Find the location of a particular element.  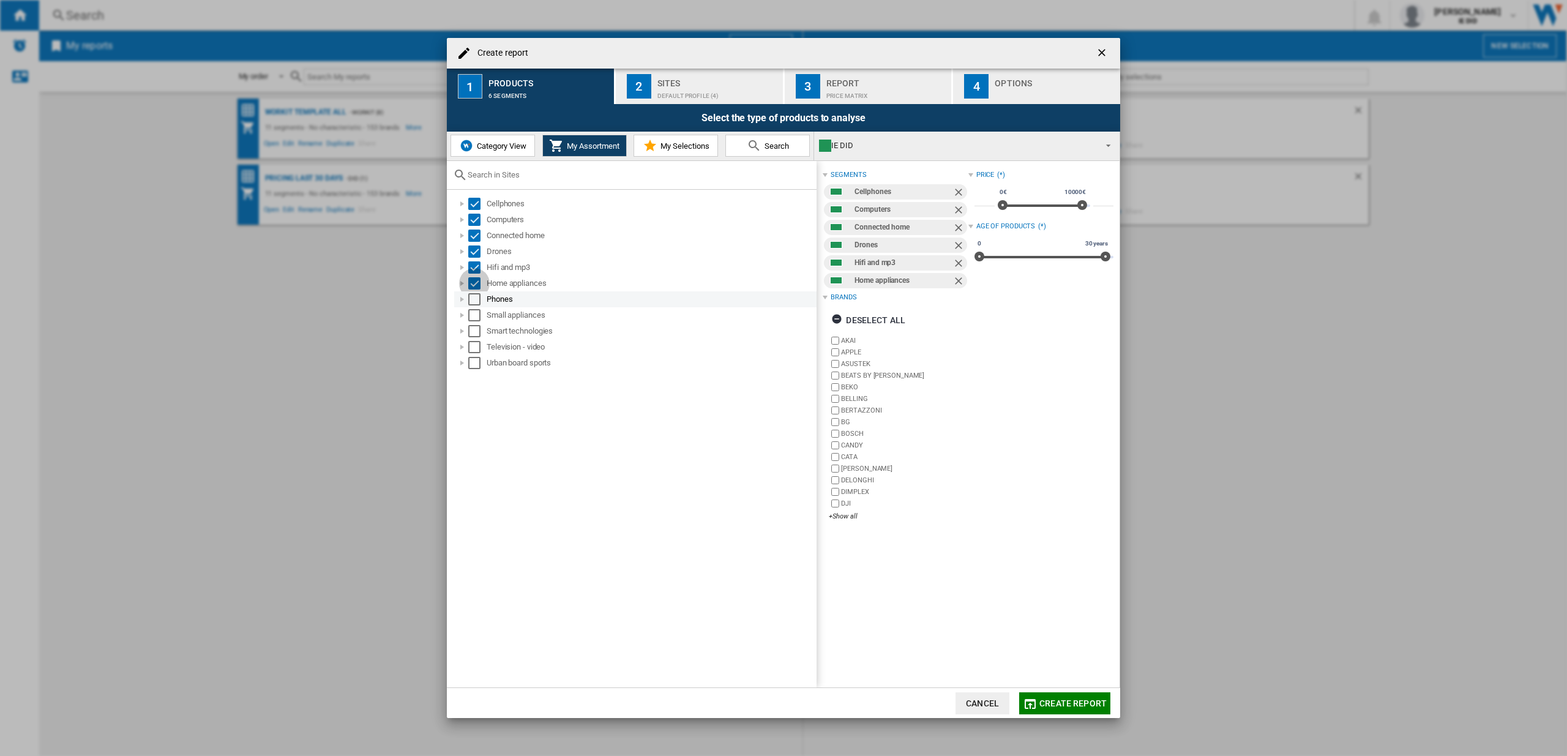

label: BERTAZZONI is located at coordinates (904, 410).